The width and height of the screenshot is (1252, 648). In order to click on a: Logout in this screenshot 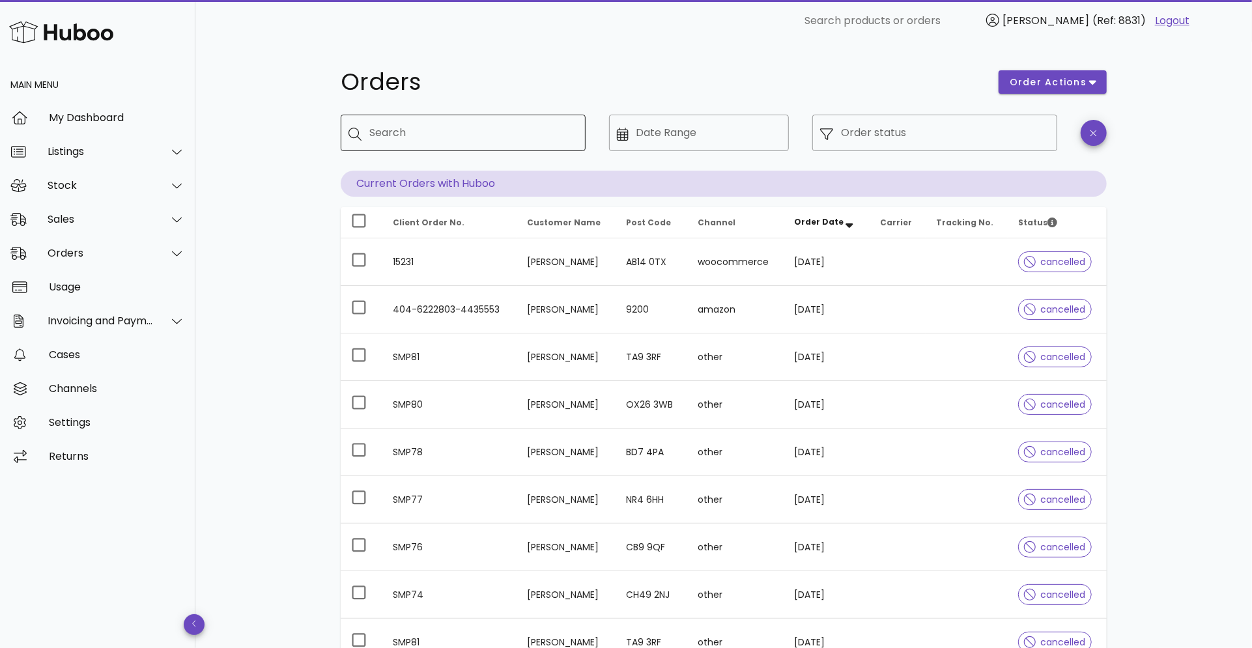, I will do `click(1171, 21)`.